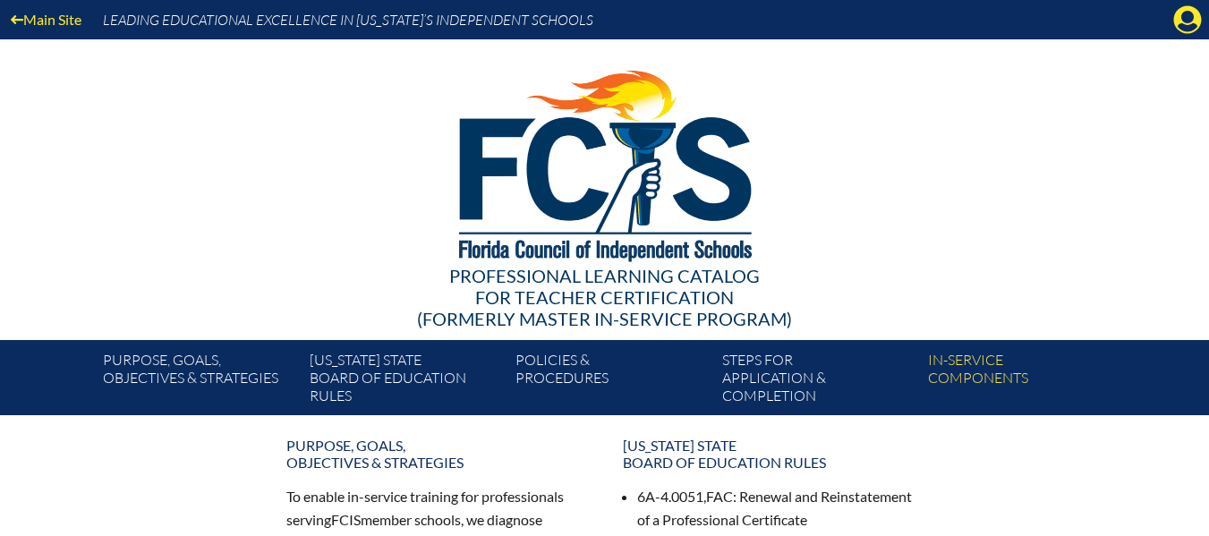 The height and width of the screenshot is (536, 1209). I want to click on div: Professional Learning Catalog (formerly Master In-service Program), so click(605, 297).